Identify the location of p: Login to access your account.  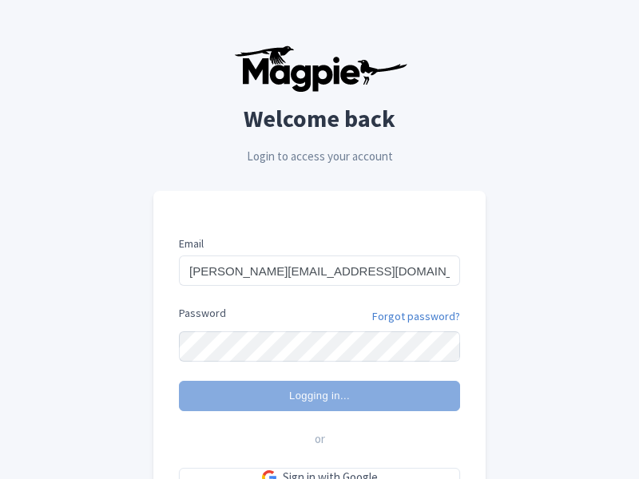
(319, 157).